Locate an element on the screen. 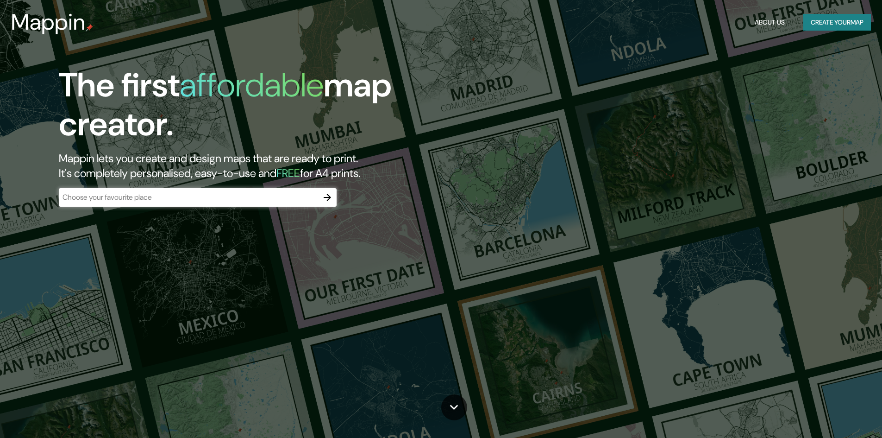 This screenshot has width=882, height=438. h1: affordable is located at coordinates (251, 85).